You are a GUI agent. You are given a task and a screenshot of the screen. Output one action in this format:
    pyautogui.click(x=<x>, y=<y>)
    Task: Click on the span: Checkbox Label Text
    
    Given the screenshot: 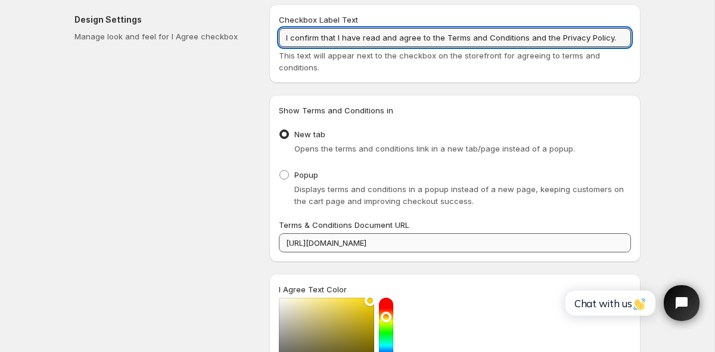 What is the action you would take?
    pyautogui.click(x=318, y=20)
    